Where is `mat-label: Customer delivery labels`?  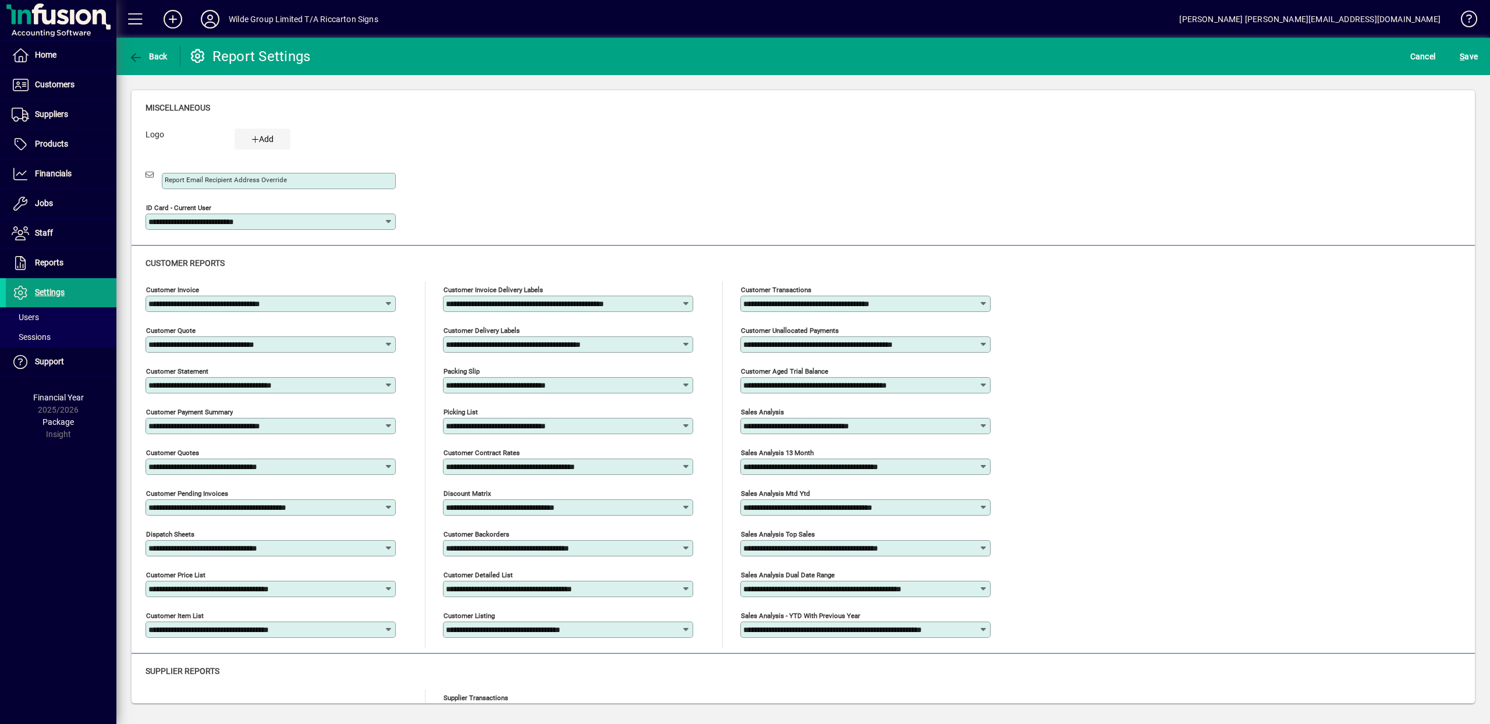 mat-label: Customer delivery labels is located at coordinates (481, 331).